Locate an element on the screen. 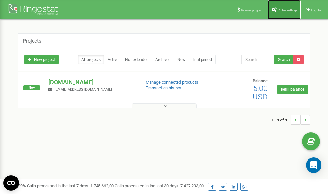 This screenshot has width=328, height=194. button: Search is located at coordinates (283, 60).